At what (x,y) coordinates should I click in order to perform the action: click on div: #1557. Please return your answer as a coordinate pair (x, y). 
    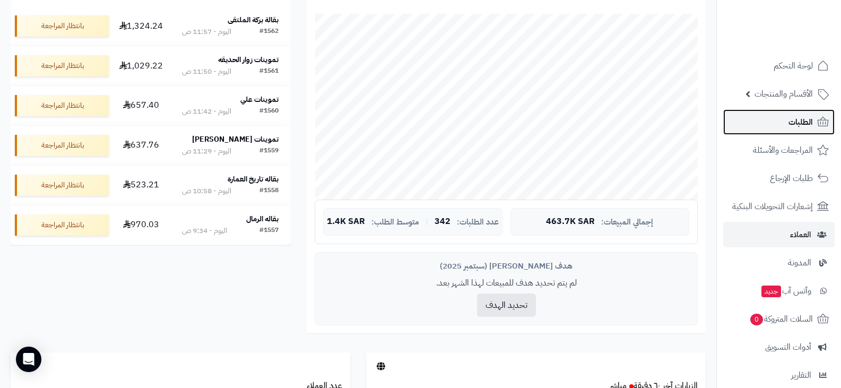
    Looking at the image, I should click on (269, 231).